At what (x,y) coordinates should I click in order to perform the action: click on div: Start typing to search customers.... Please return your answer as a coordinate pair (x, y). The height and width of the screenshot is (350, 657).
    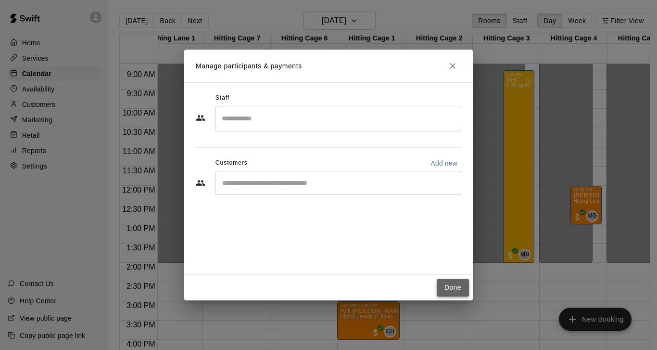
    Looking at the image, I should click on (338, 183).